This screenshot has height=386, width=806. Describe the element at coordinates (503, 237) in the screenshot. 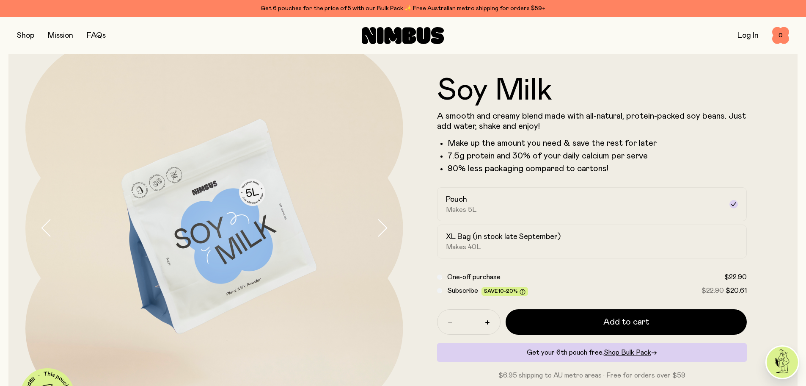

I see `h2: XL Bag (in stock late September)` at that location.